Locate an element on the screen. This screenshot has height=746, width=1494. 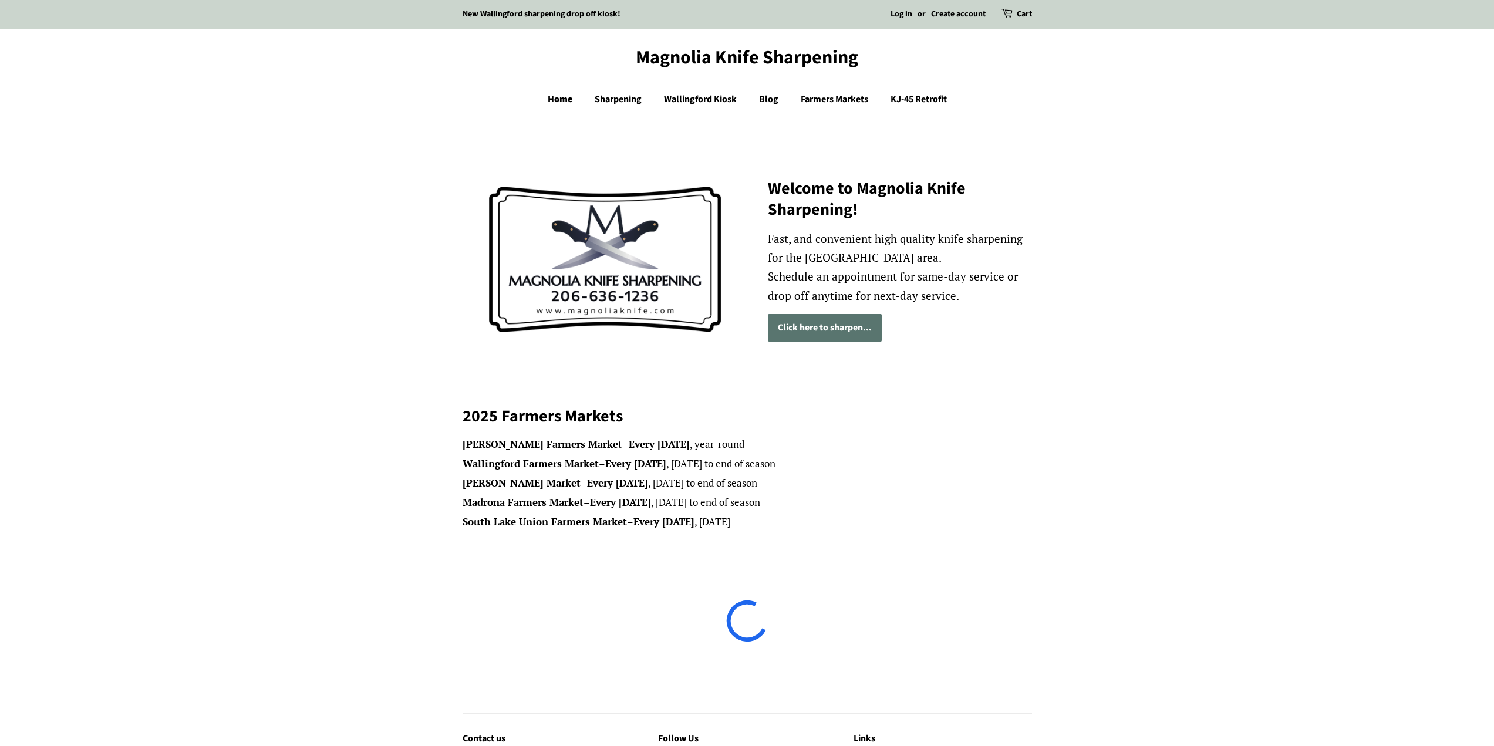
li: – , year-round is located at coordinates (747, 444).